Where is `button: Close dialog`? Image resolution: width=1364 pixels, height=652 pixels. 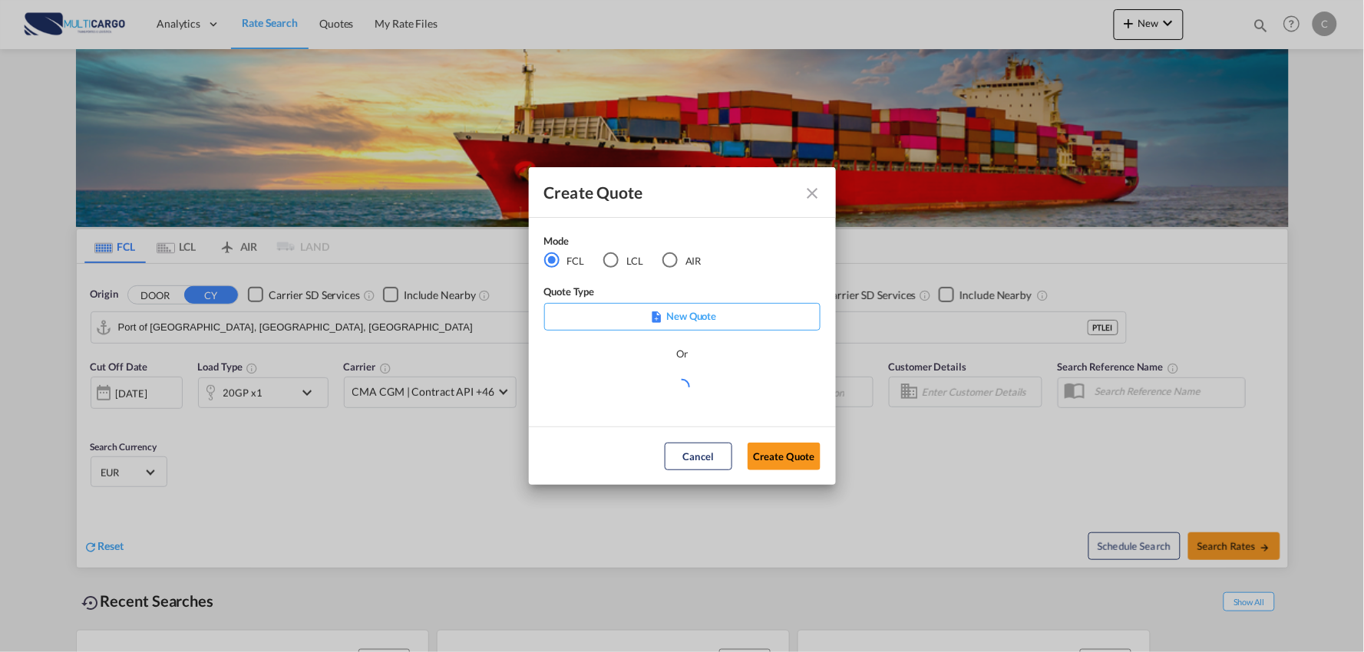 button: Close dialog is located at coordinates (811, 192).